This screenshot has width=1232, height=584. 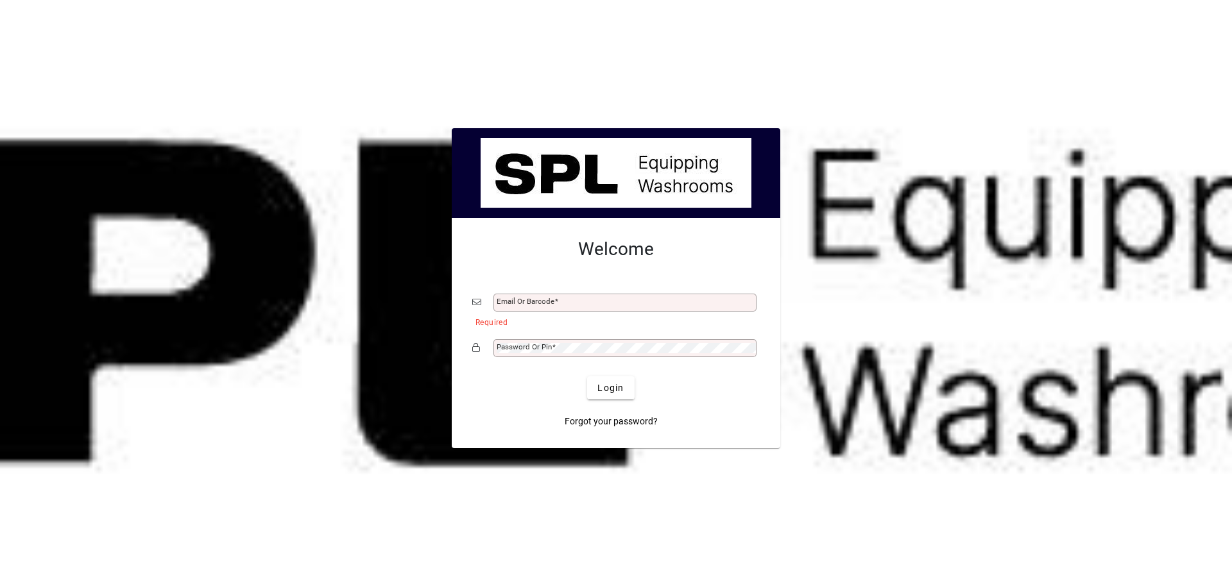 I want to click on span: Forgot your password?, so click(x=611, y=421).